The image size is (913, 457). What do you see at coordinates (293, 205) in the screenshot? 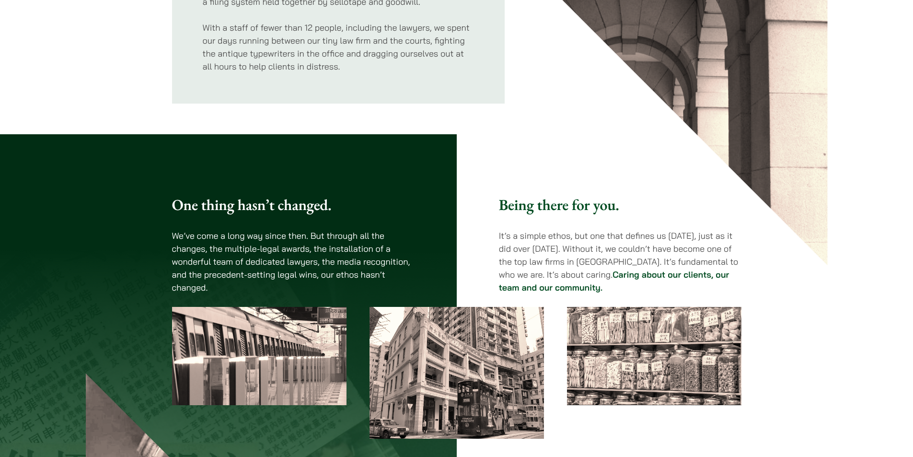
I see `h3: One thing hasn’t changed.` at bounding box center [293, 205].